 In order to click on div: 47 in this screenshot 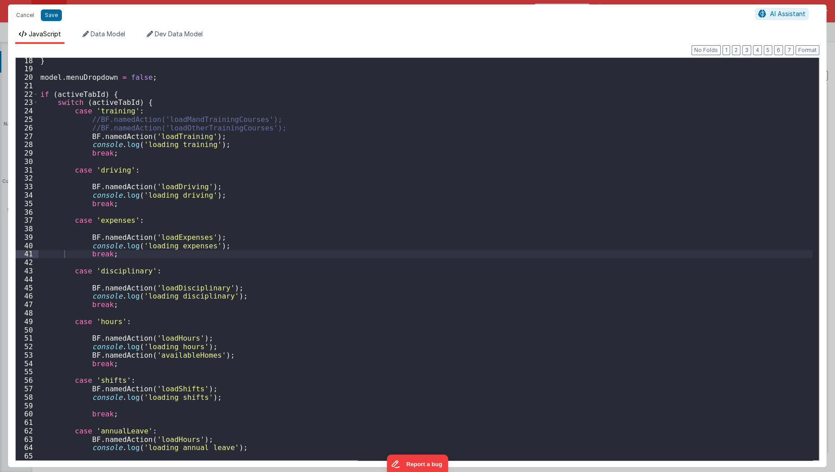, I will do `click(27, 305)`.